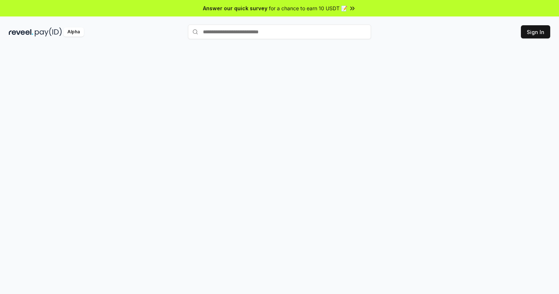 Image resolution: width=559 pixels, height=294 pixels. Describe the element at coordinates (308, 8) in the screenshot. I see `span: for a chance to earn 10 USDT 📝` at that location.